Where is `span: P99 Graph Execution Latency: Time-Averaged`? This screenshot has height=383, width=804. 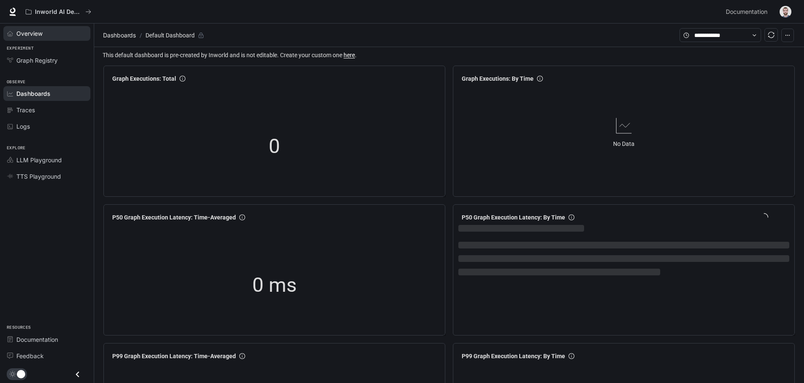
span: P99 Graph Execution Latency: Time-Averaged is located at coordinates (174, 356).